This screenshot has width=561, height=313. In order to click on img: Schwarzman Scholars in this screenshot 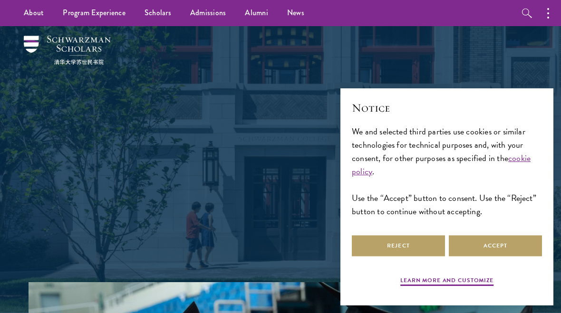, I will do `click(67, 50)`.